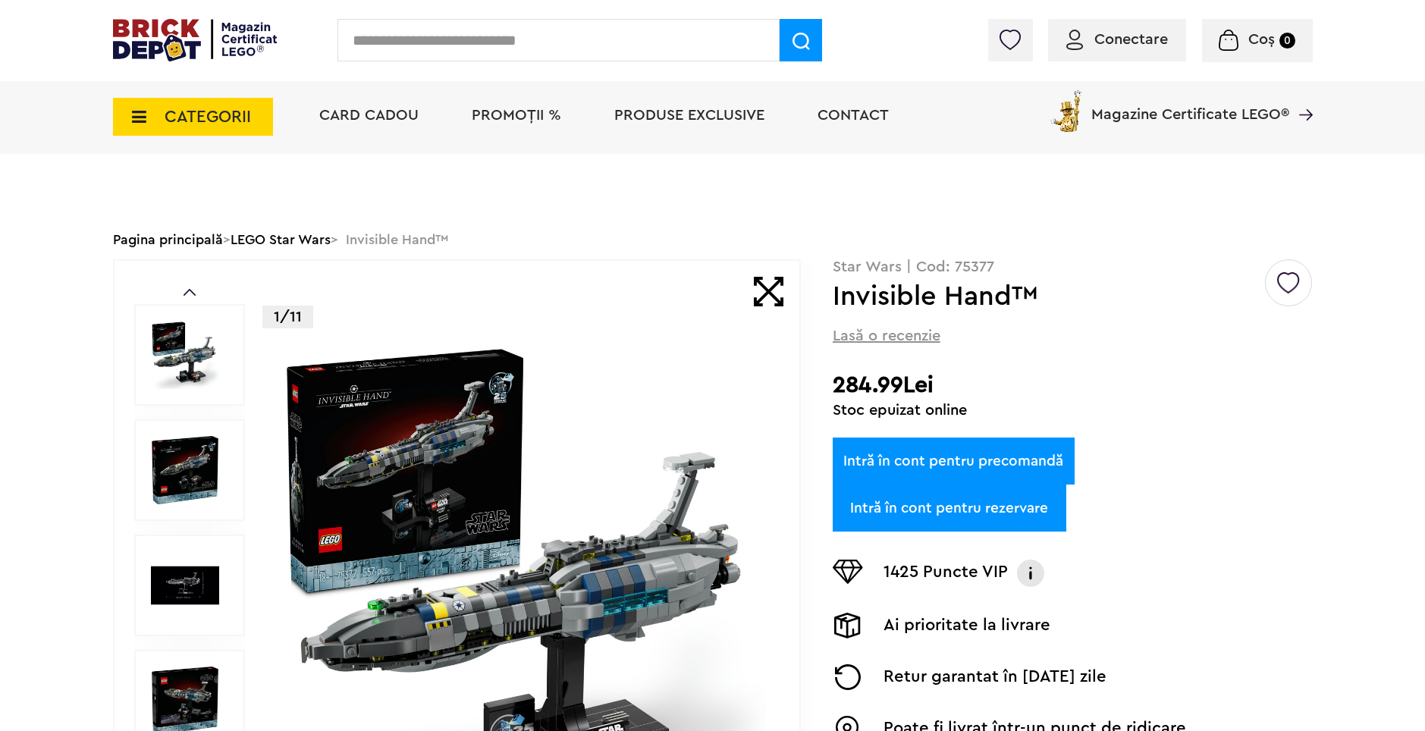 Image resolution: width=1425 pixels, height=731 pixels. Describe the element at coordinates (949, 508) in the screenshot. I see `a: Intră în cont pentru rezervare` at that location.